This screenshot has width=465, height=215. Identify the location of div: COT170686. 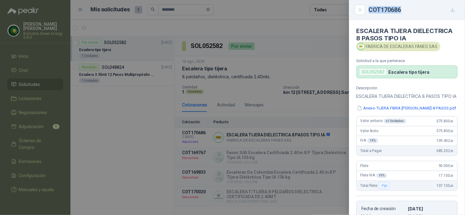
(413, 10).